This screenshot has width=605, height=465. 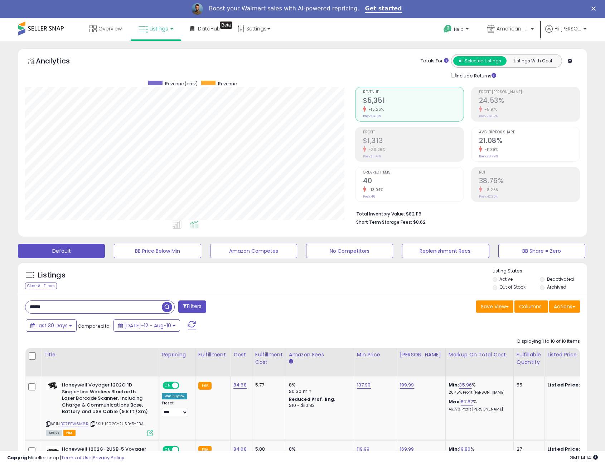 What do you see at coordinates (530, 132) in the screenshot?
I see `span: Avg. Buybox Share` at bounding box center [530, 132].